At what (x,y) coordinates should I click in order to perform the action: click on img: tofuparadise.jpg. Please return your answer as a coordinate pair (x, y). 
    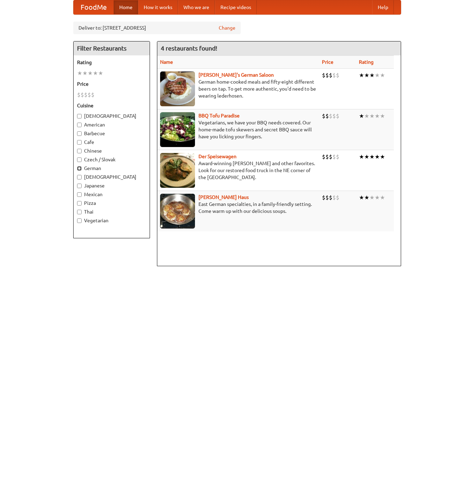
    Looking at the image, I should click on (177, 130).